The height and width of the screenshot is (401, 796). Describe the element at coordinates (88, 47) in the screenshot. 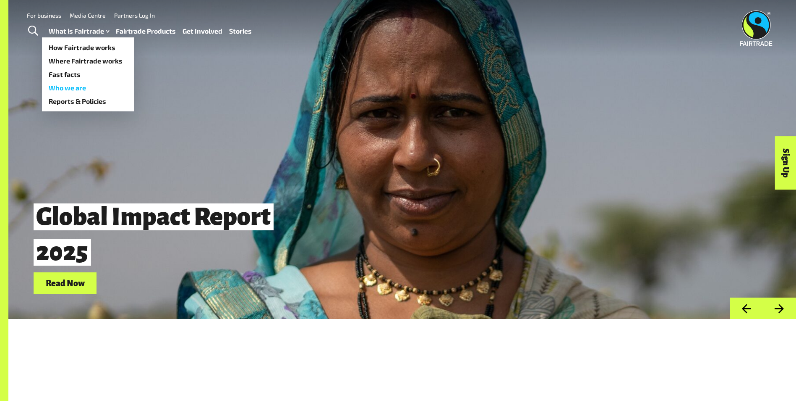

I see `a: How Fairtrade works` at that location.